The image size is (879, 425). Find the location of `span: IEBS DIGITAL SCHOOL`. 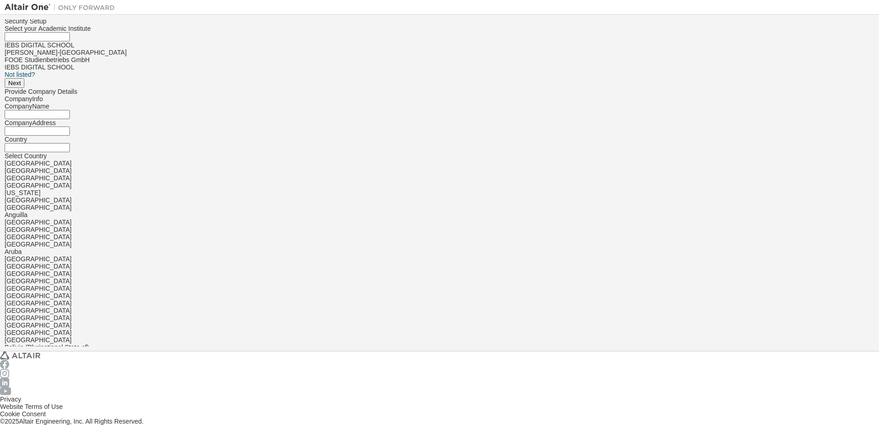

span: IEBS DIGITAL SCHOOL is located at coordinates (40, 67).